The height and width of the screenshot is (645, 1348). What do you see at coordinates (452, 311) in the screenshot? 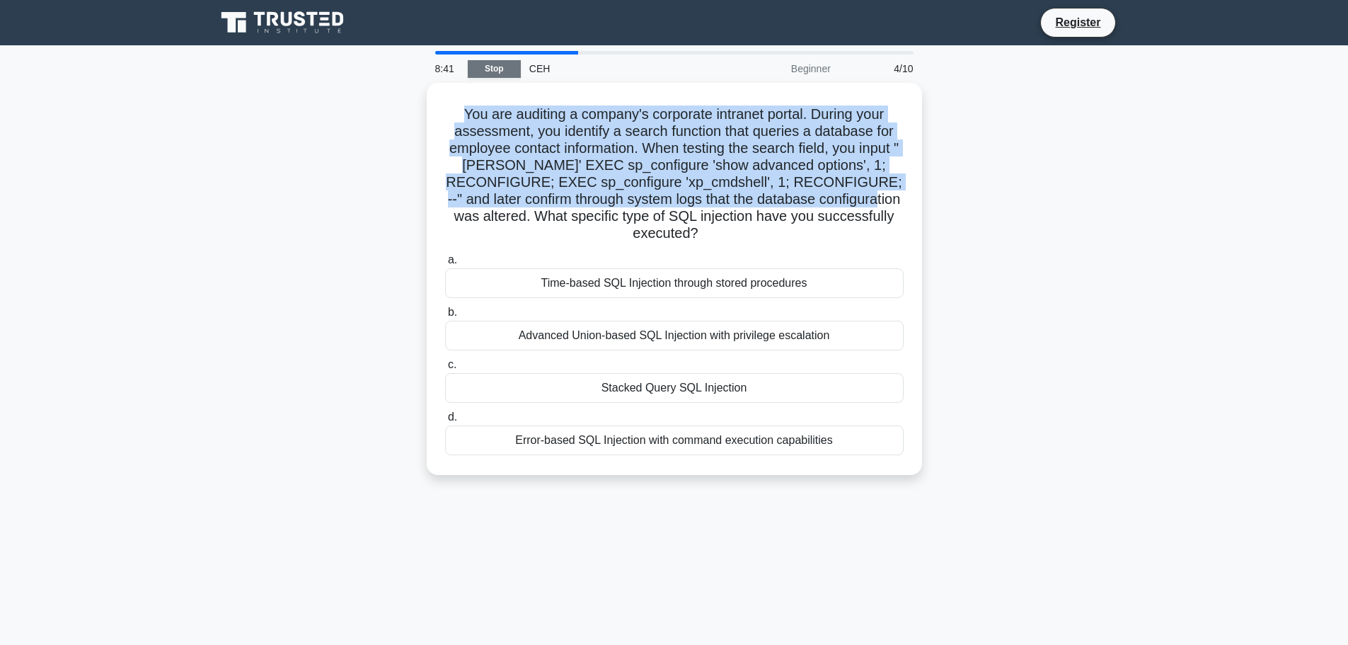
I see `span: b.` at bounding box center [452, 311].